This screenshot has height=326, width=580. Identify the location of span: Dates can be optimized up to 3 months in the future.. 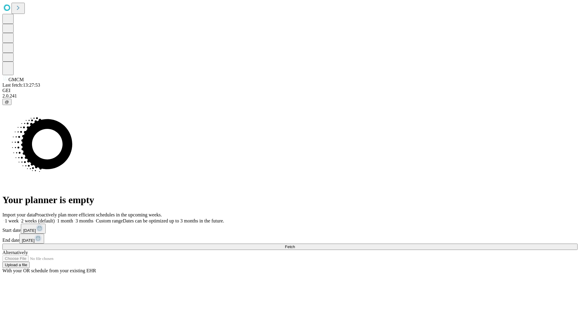
(173, 221).